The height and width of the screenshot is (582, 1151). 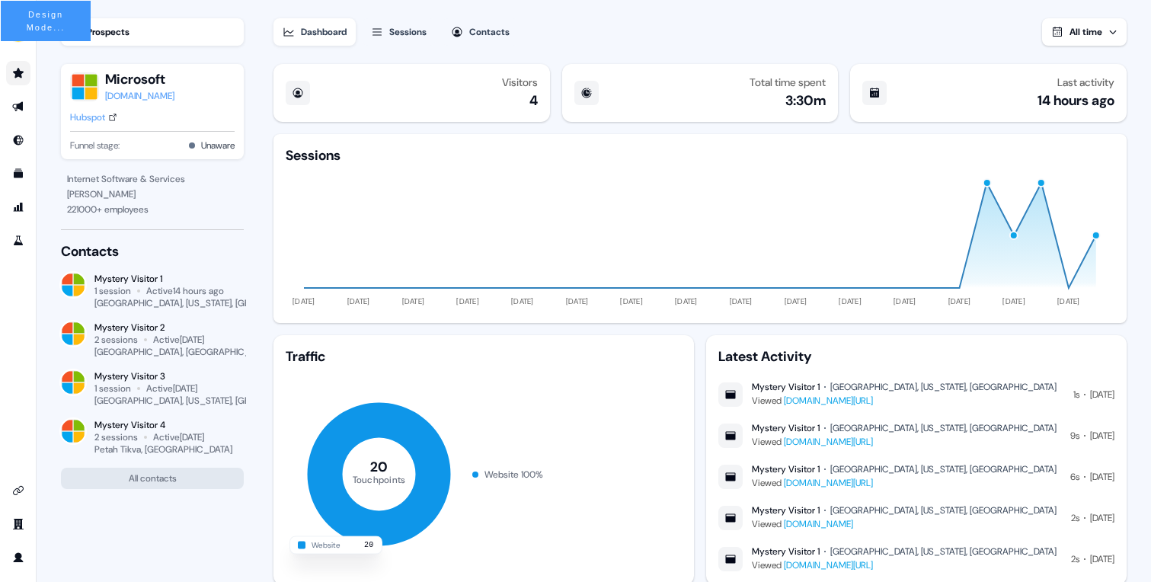 I want to click on div: 3:30m, so click(x=805, y=101).